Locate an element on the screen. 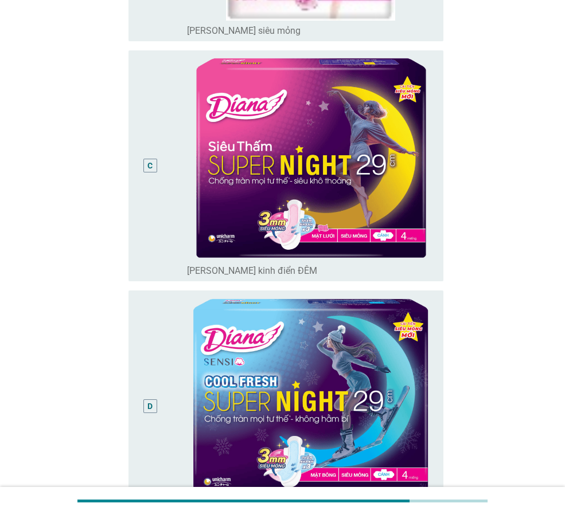 This screenshot has width=565, height=515. font: C is located at coordinates (150, 166).